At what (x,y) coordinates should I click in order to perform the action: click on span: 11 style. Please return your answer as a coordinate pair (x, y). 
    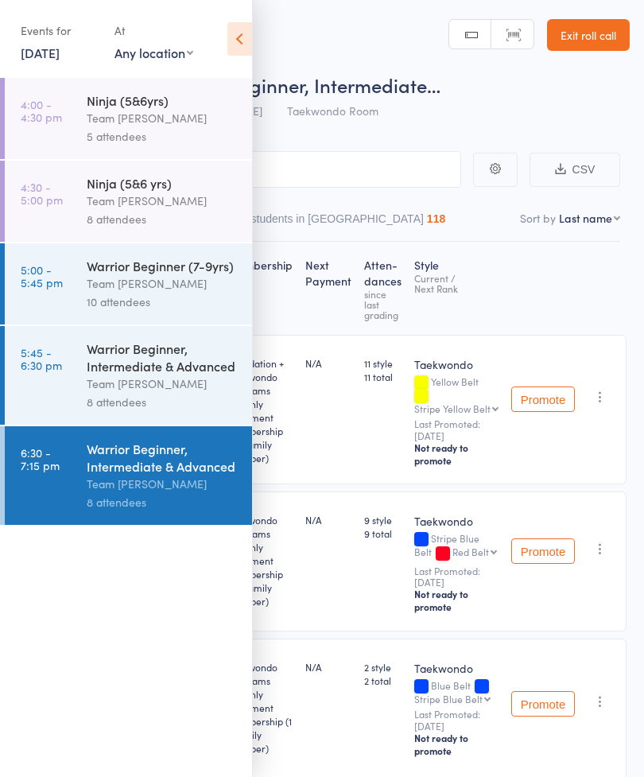
    Looking at the image, I should click on (382, 363).